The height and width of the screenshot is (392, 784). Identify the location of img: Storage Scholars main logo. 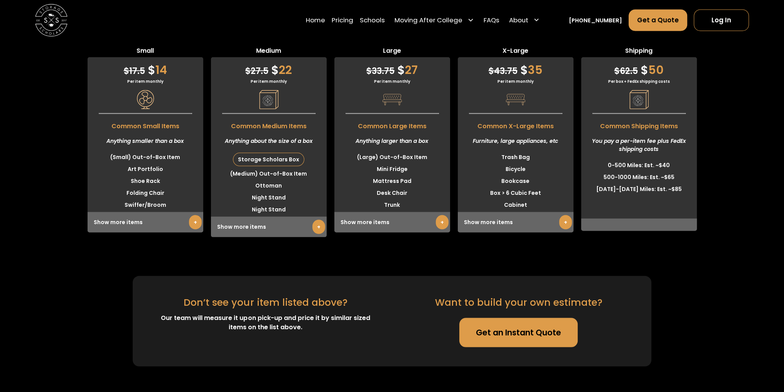
(51, 20).